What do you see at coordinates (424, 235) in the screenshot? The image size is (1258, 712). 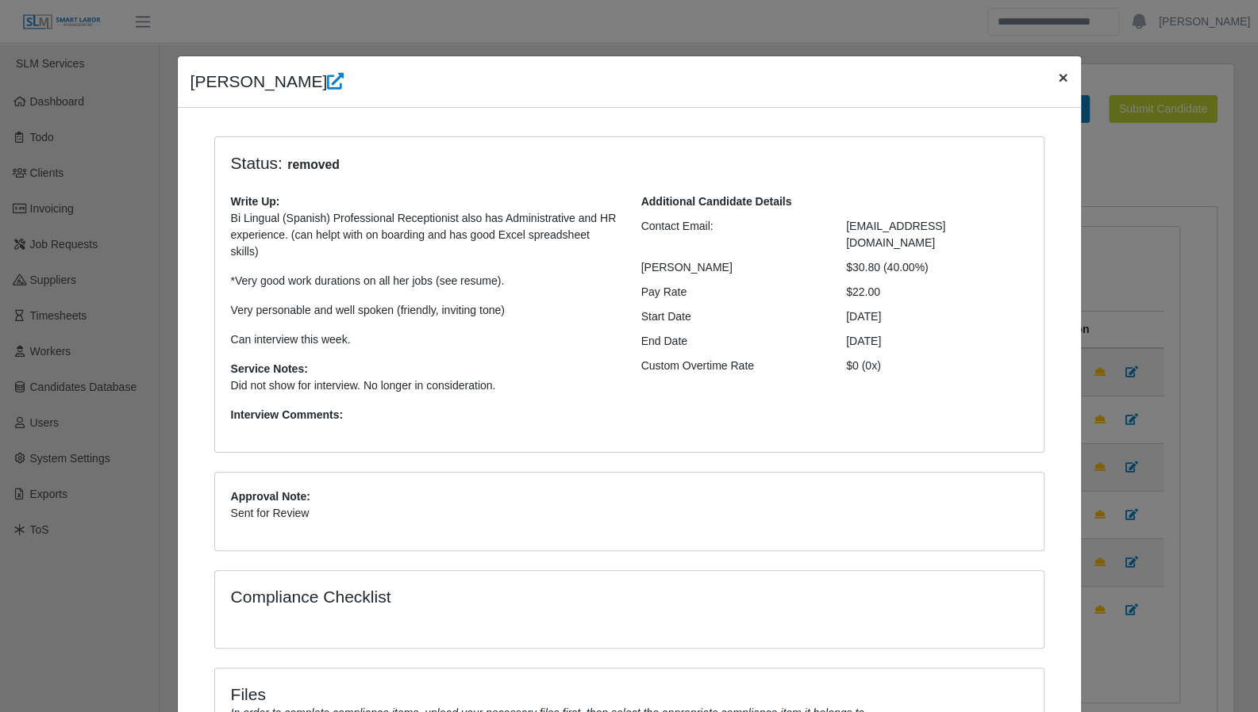 I see `p: Bi Lingual (Spanish) Professional Receptionist also has Administrative and HR experience. (can he...` at bounding box center [424, 235].